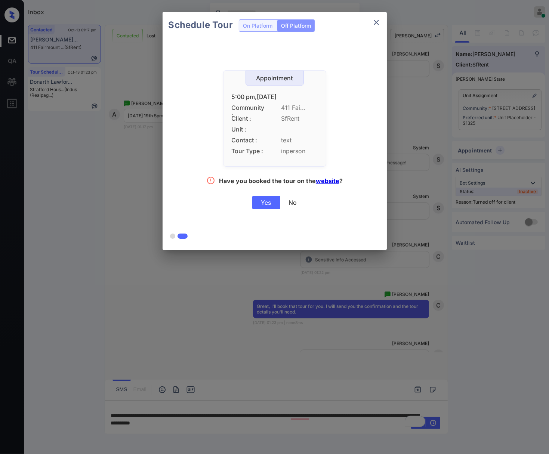 Image resolution: width=549 pixels, height=454 pixels. What do you see at coordinates (299, 118) in the screenshot?
I see `span: SfRent` at bounding box center [299, 118].